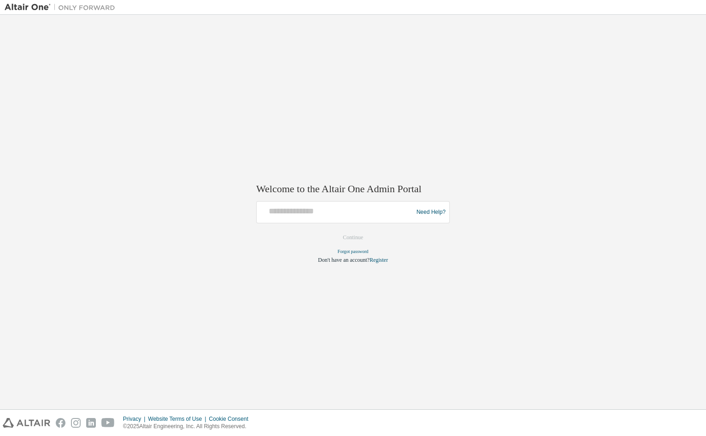  What do you see at coordinates (344, 260) in the screenshot?
I see `span: Don't have an account?` at bounding box center [344, 260].